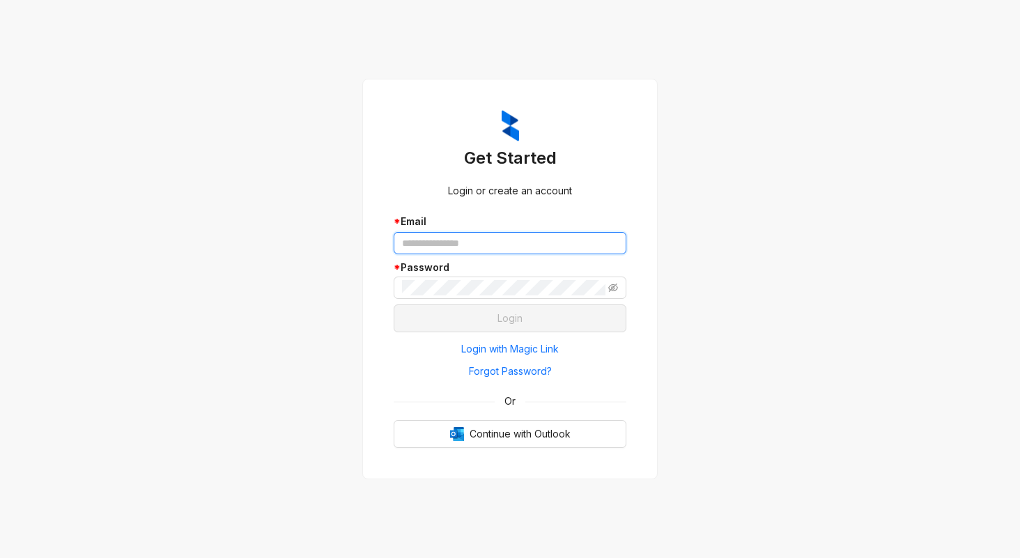 The height and width of the screenshot is (558, 1020). What do you see at coordinates (510, 222) in the screenshot?
I see `div: Email` at bounding box center [510, 222].